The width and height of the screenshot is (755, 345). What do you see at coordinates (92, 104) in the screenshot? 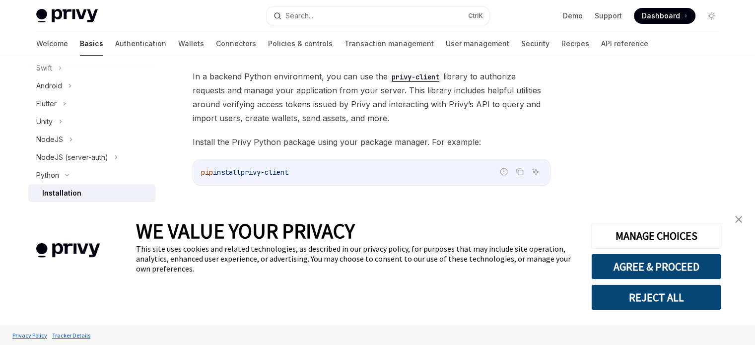
I see `button: Flutter` at bounding box center [92, 104].